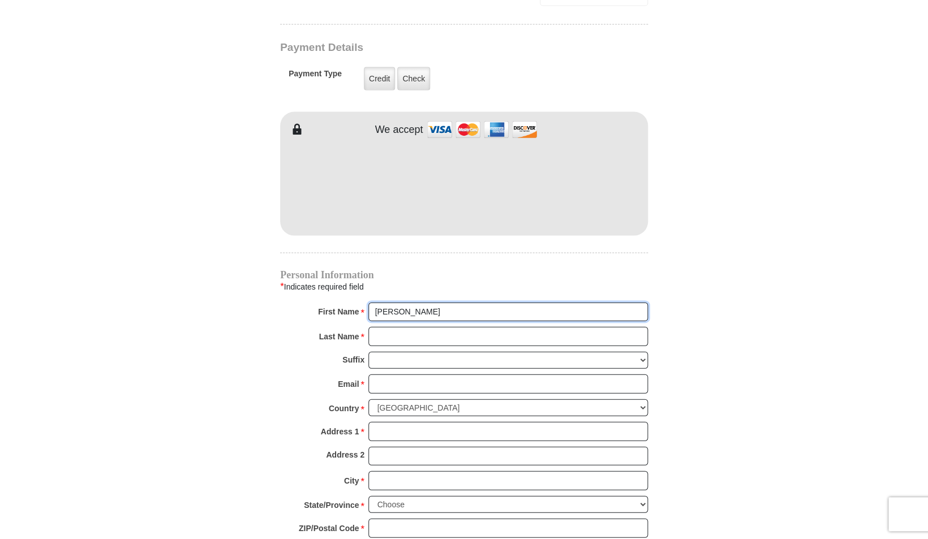  What do you see at coordinates (315, 76) in the screenshot?
I see `h5: Payment Type` at bounding box center [315, 76].